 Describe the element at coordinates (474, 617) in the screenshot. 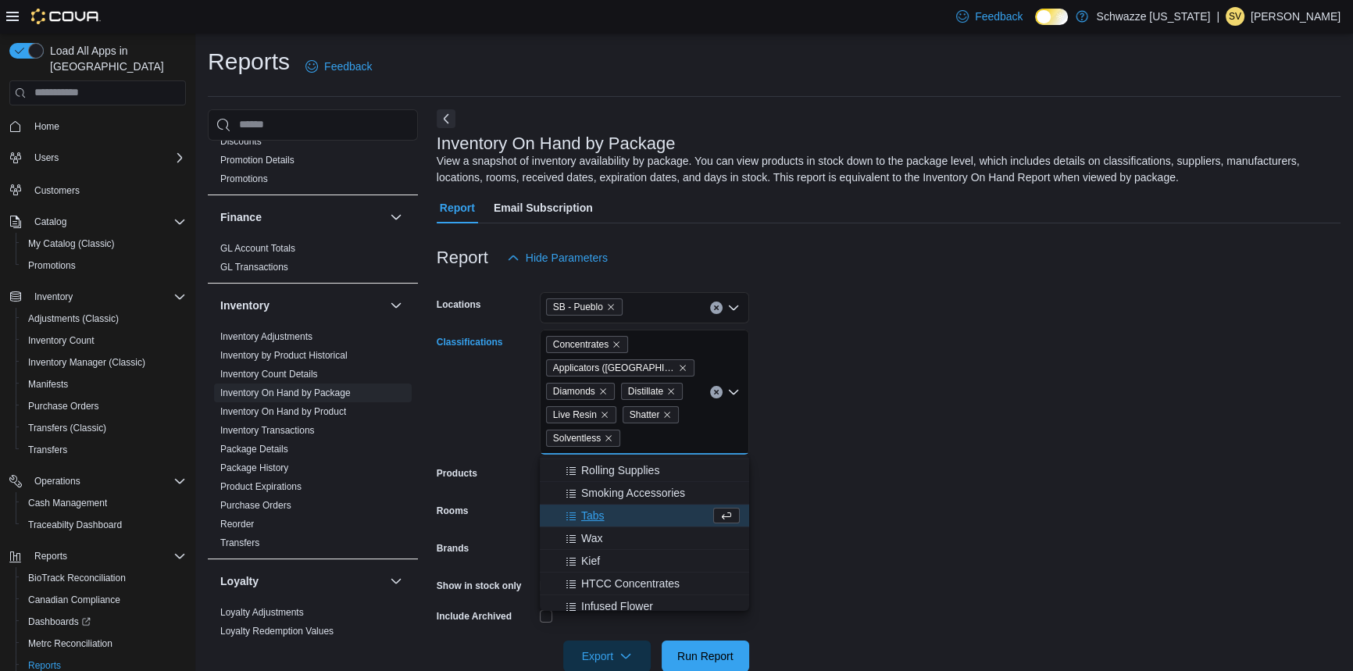

I see `label: Include Archived` at that location.